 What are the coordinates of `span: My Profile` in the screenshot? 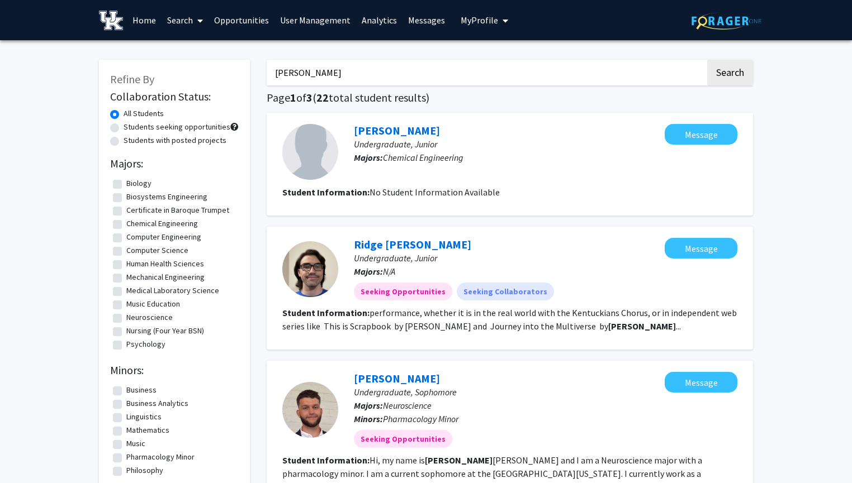 It's located at (479, 20).